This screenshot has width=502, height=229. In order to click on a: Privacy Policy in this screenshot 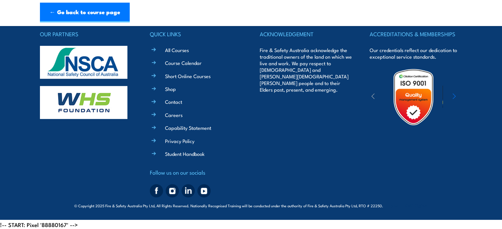, I will do `click(179, 141)`.